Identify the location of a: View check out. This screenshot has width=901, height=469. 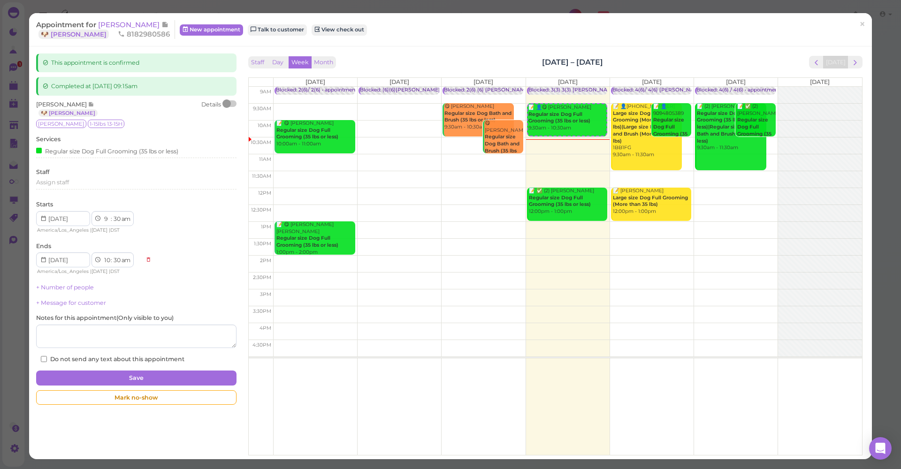
(339, 30).